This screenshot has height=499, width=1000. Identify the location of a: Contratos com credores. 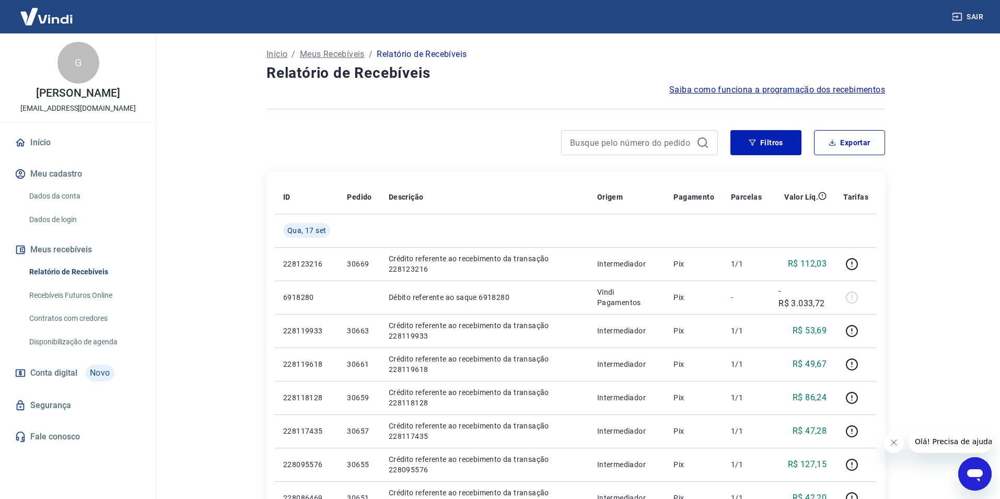
(84, 318).